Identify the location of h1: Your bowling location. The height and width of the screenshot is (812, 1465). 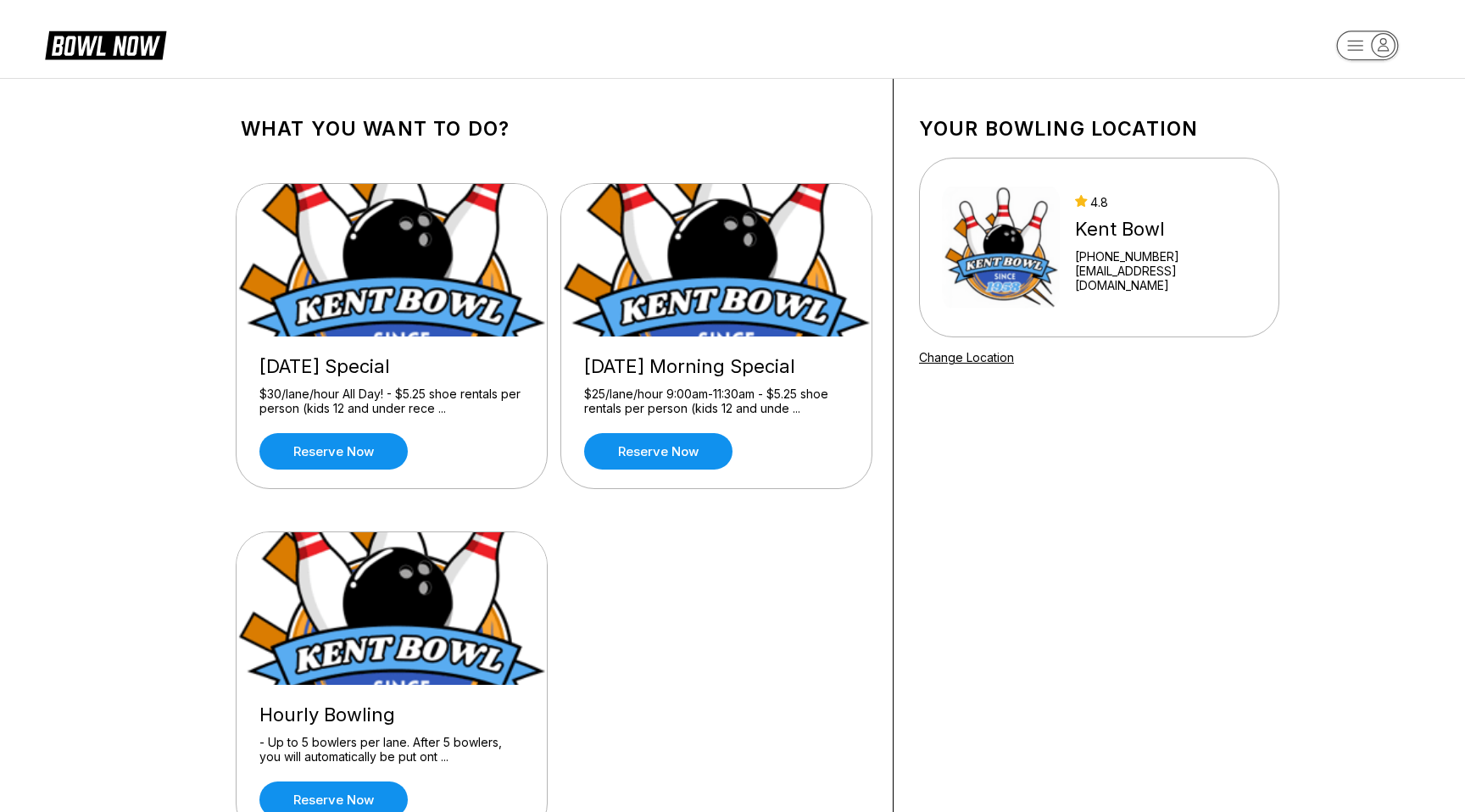
(1099, 128).